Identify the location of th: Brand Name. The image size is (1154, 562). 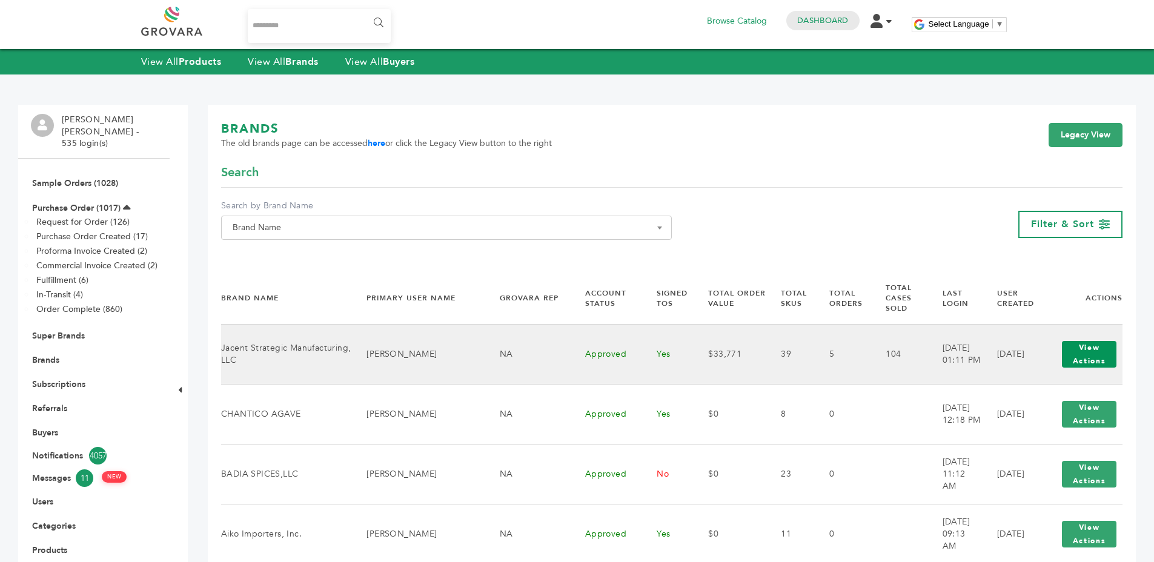
(286, 298).